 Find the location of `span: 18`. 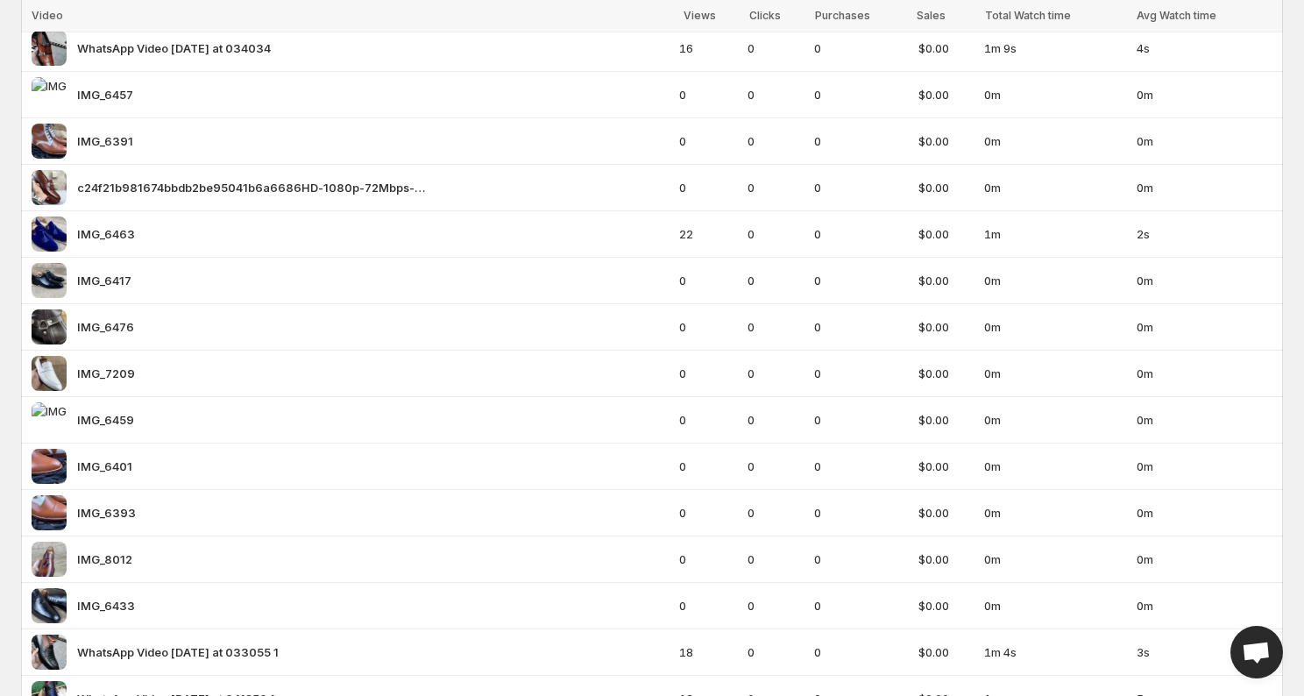

span: 18 is located at coordinates (708, 652).